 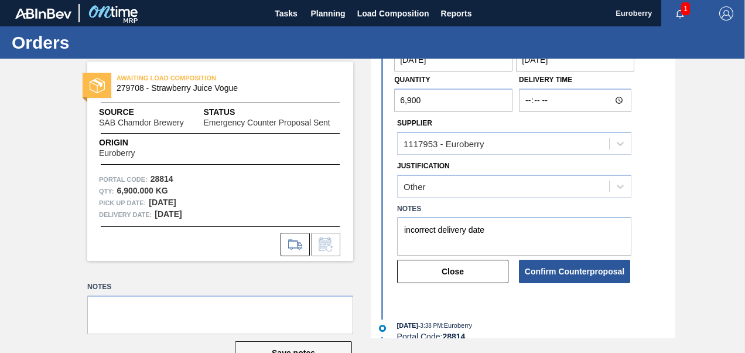 What do you see at coordinates (457, 325) in the screenshot?
I see `span: : Euroberry` at bounding box center [457, 325].